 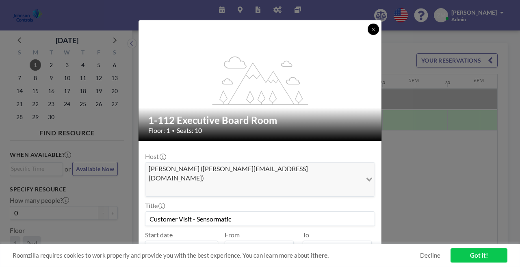 I want to click on span: Roomzilla requires cookies to work properly and provide you with the best experience. You can lea..., so click(x=216, y=255).